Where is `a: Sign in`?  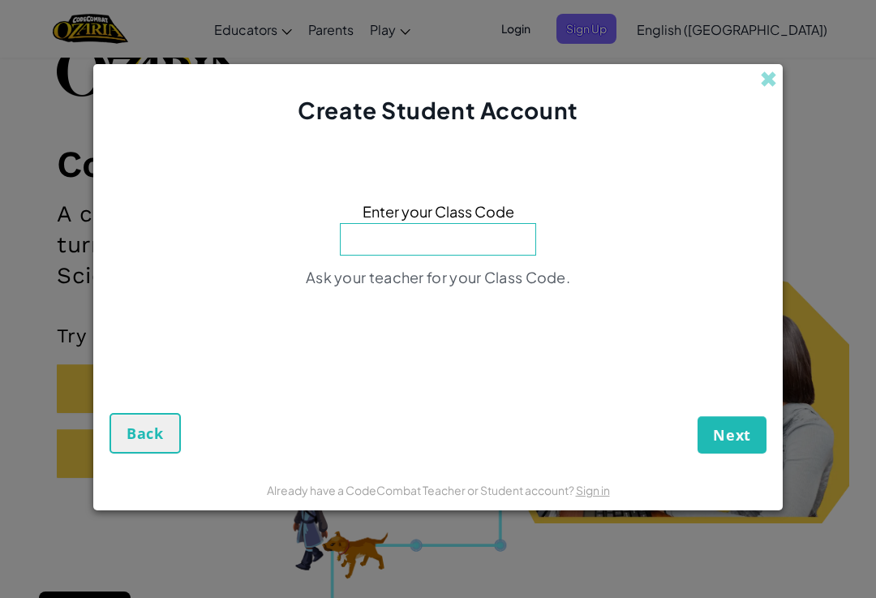
a: Sign in is located at coordinates (593, 490).